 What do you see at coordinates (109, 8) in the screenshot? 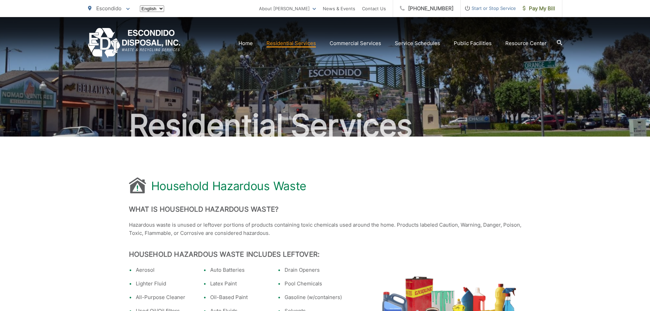
I see `span: Escondido` at bounding box center [109, 8].